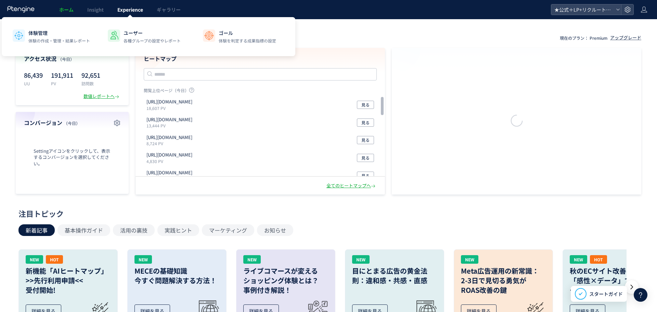 This screenshot has width=657, height=312. What do you see at coordinates (395, 275) in the screenshot?
I see `h3: 目にとまる広告の黄金法則：違和感・共感・直感` at bounding box center [395, 275].